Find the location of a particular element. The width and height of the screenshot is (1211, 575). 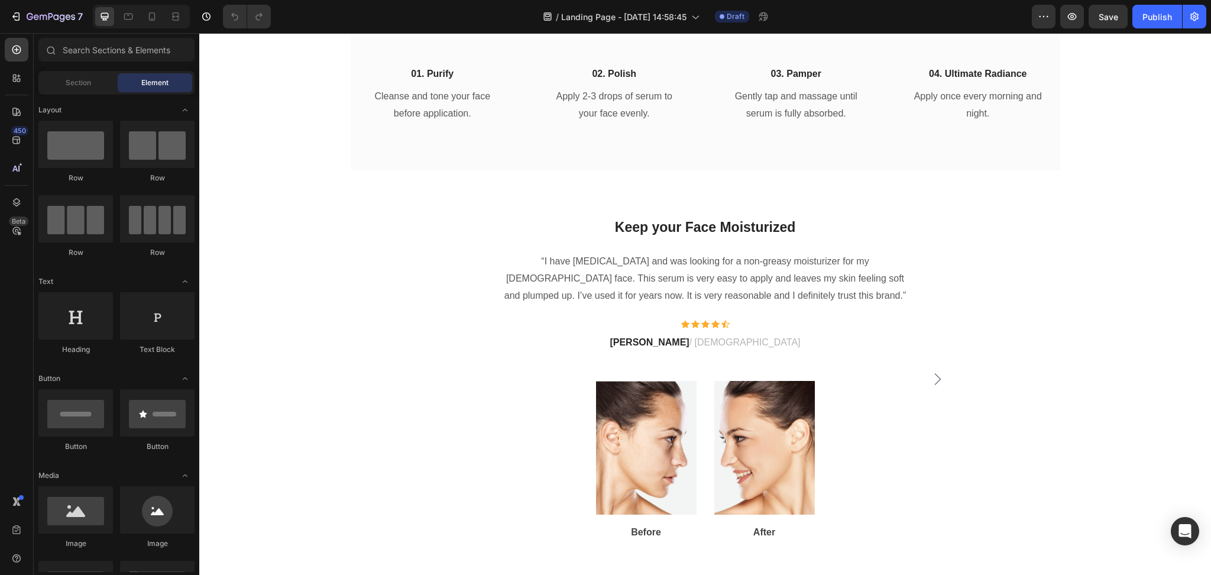

p: After is located at coordinates (566, 537).